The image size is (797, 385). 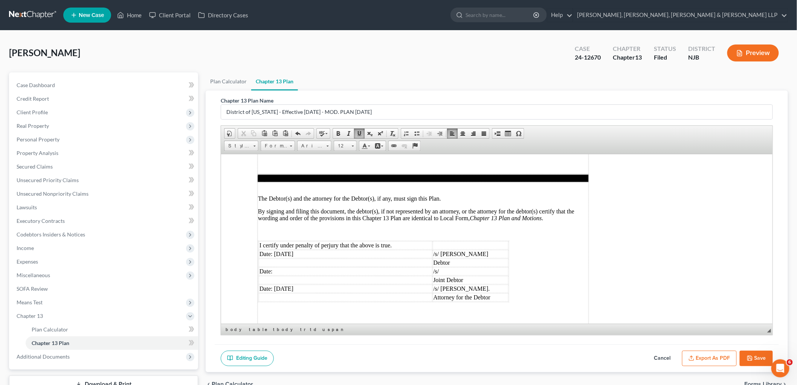 What do you see at coordinates (665, 49) in the screenshot?
I see `div: Status` at bounding box center [665, 49].